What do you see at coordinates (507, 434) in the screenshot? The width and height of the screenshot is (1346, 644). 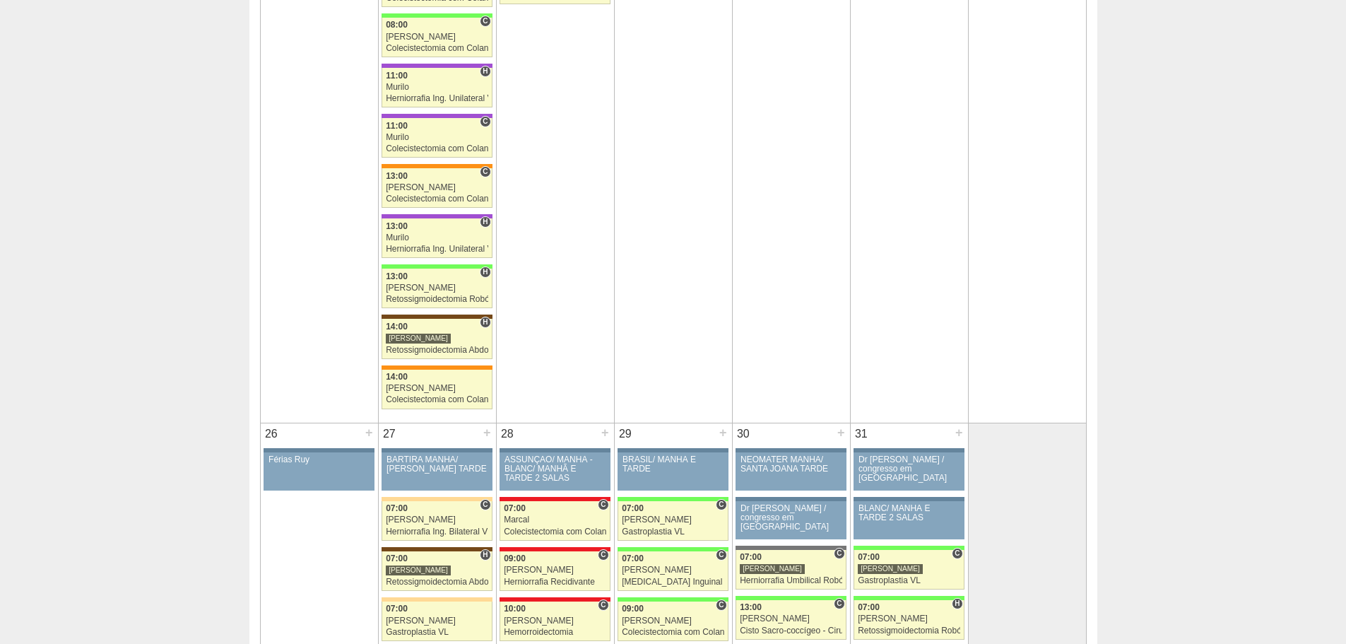 I see `div: 28` at bounding box center [507, 434].